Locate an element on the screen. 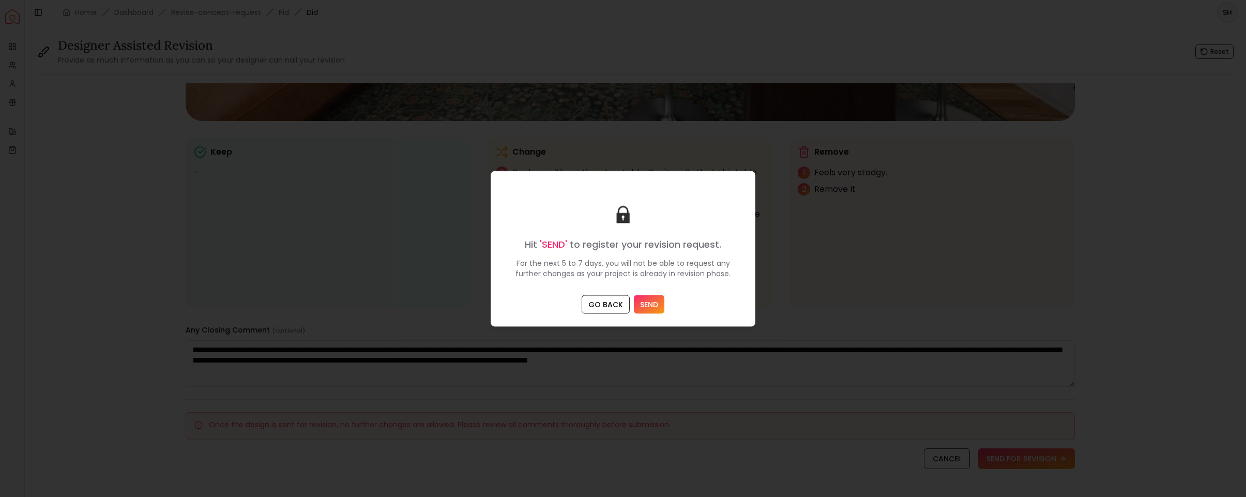 The image size is (1246, 497). button: GO BACK is located at coordinates (605, 304).